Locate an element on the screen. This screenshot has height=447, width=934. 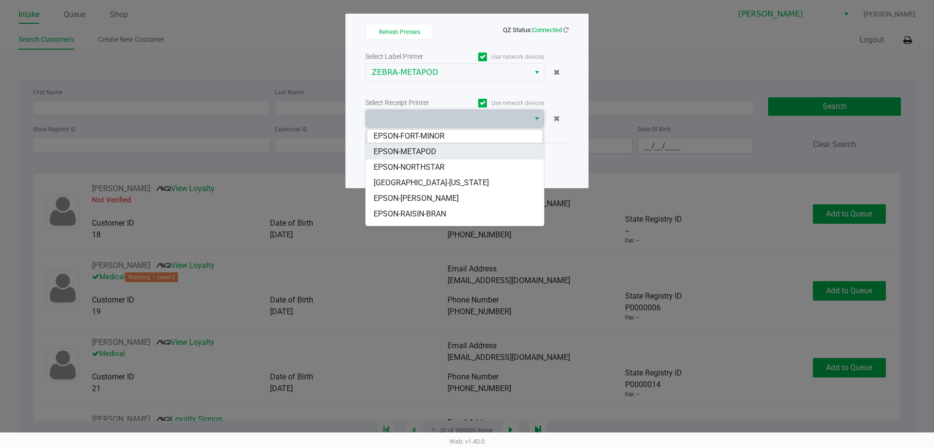
span: QZ Status: is located at coordinates (536, 30).